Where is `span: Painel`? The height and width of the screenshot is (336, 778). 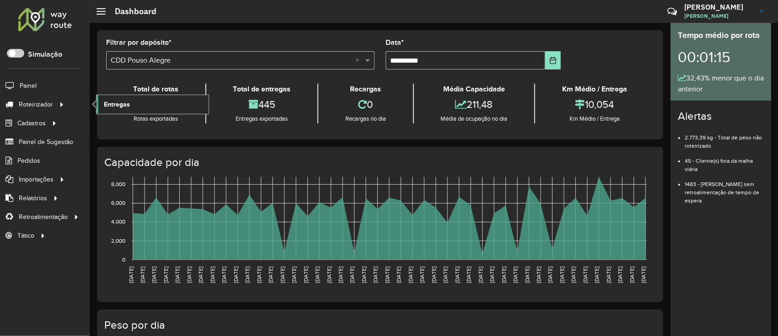 span: Painel is located at coordinates (28, 86).